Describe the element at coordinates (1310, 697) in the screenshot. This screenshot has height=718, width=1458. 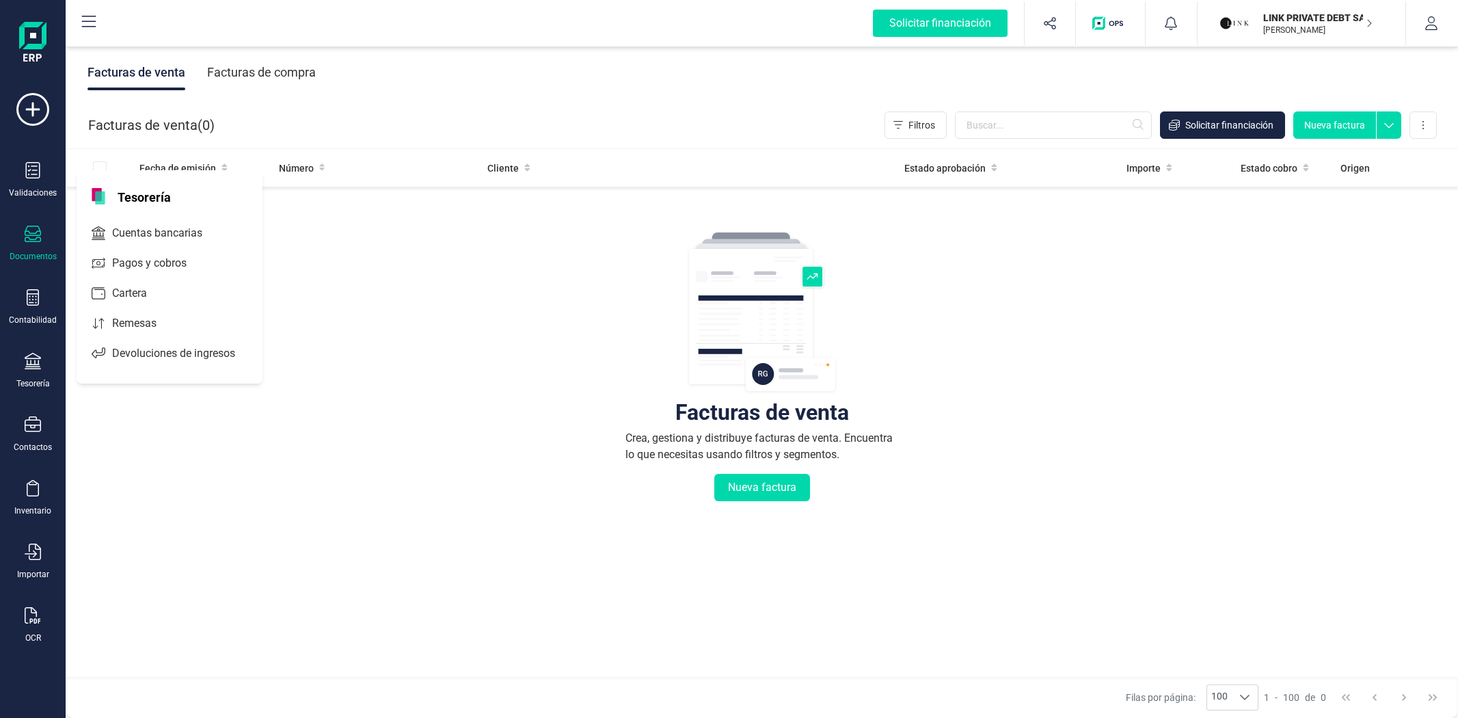
I see `span: de` at that location.